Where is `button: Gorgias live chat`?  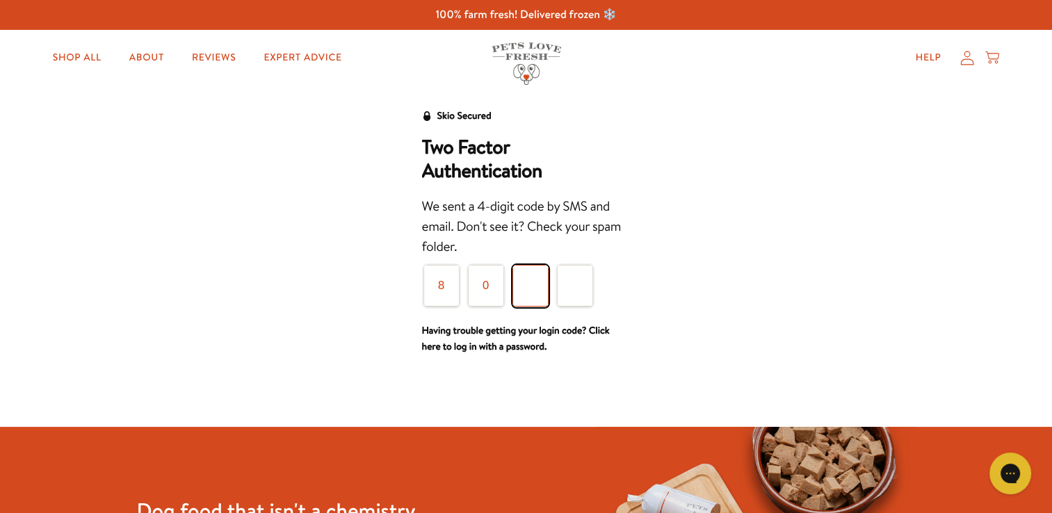 button: Gorgias live chat is located at coordinates (28, 26).